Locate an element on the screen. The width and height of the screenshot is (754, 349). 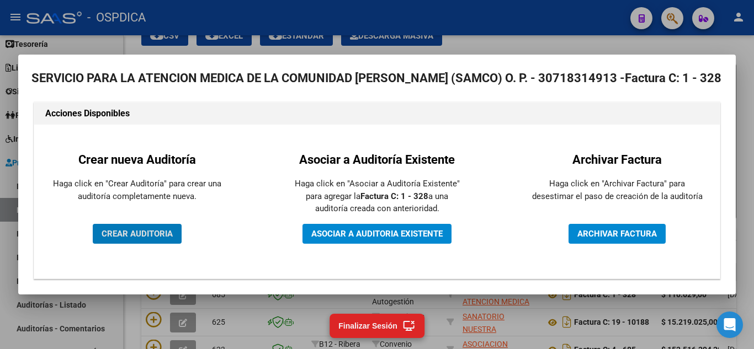
h2: Asociar a Auditoría Existente is located at coordinates (377, 159).